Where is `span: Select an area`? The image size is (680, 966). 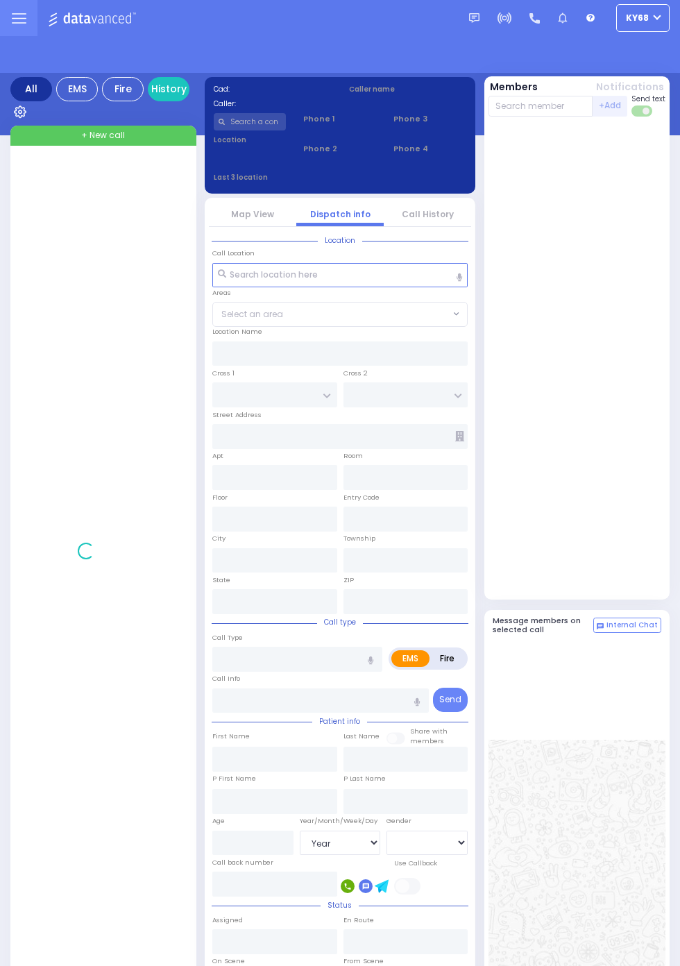 span: Select an area is located at coordinates (252, 314).